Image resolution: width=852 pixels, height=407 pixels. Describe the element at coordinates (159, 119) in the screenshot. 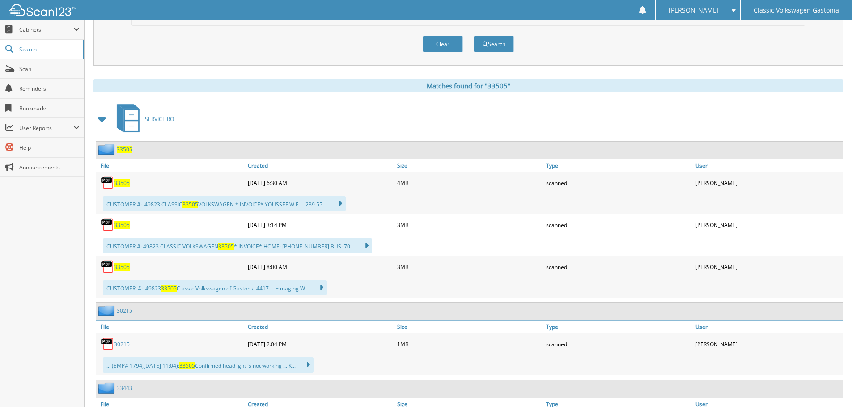

I see `span: SERVICE RO` at that location.